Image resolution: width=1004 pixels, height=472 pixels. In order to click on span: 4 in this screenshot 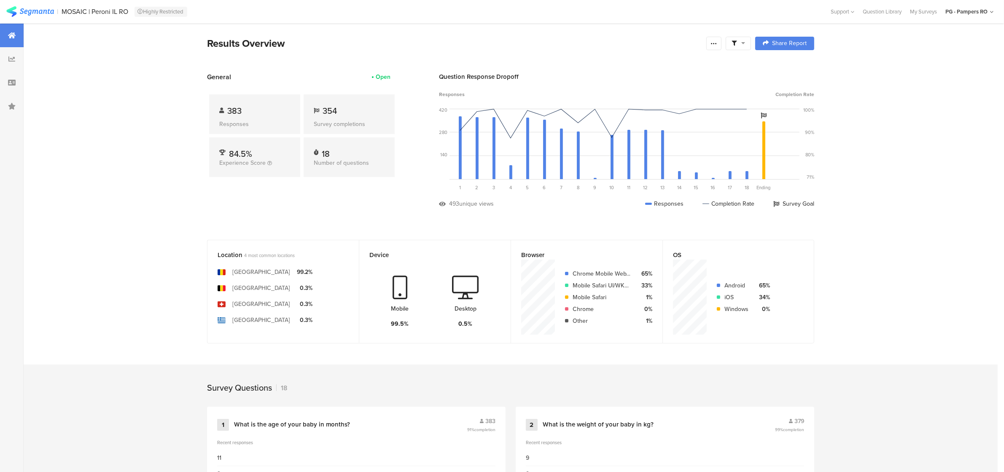, I will do `click(510, 188)`.